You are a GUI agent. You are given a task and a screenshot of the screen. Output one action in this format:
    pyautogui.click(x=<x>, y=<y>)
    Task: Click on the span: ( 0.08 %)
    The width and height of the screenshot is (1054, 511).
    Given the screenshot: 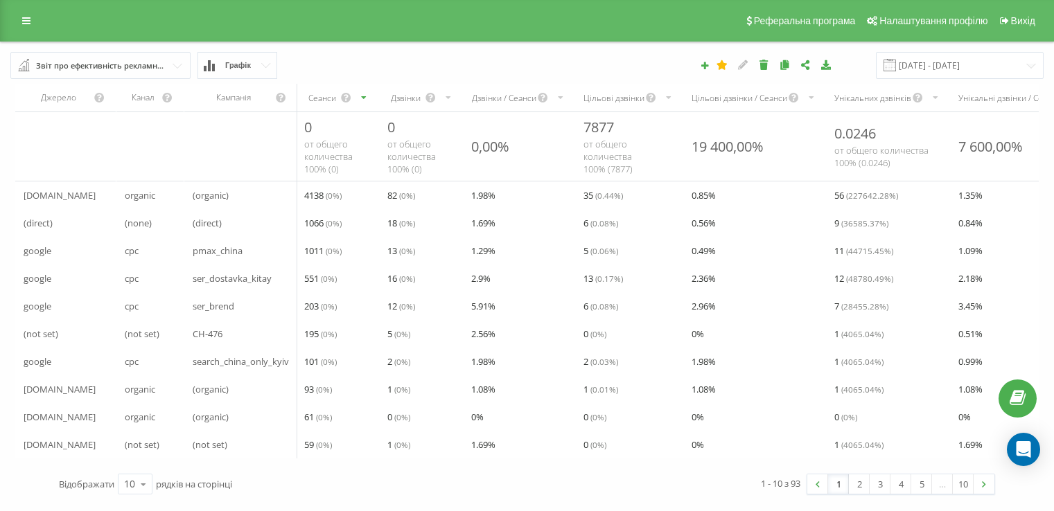 What is the action you would take?
    pyautogui.click(x=604, y=306)
    